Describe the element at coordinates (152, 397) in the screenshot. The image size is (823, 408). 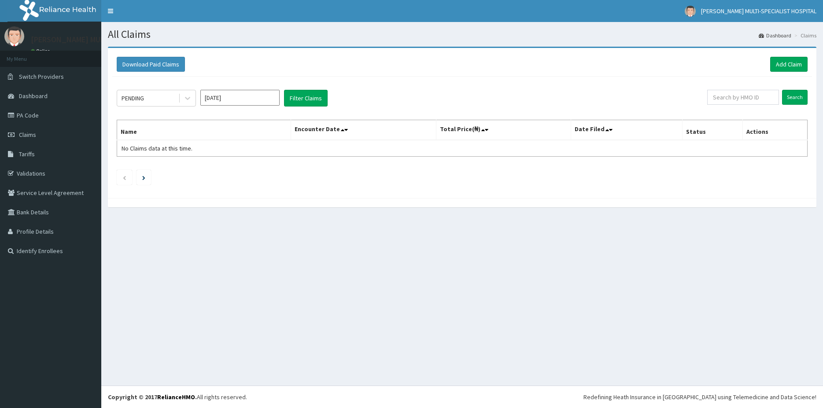
I see `strong: Copyright © 2017 .` at that location.